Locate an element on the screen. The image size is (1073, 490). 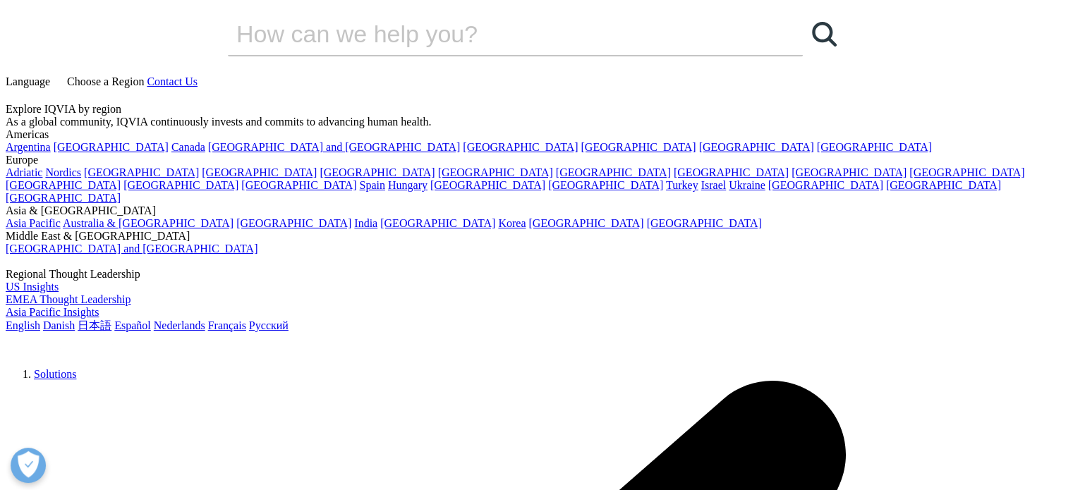
div: As a global community, IQVIA continuously invests and commits to advancing human health. is located at coordinates (536, 122).